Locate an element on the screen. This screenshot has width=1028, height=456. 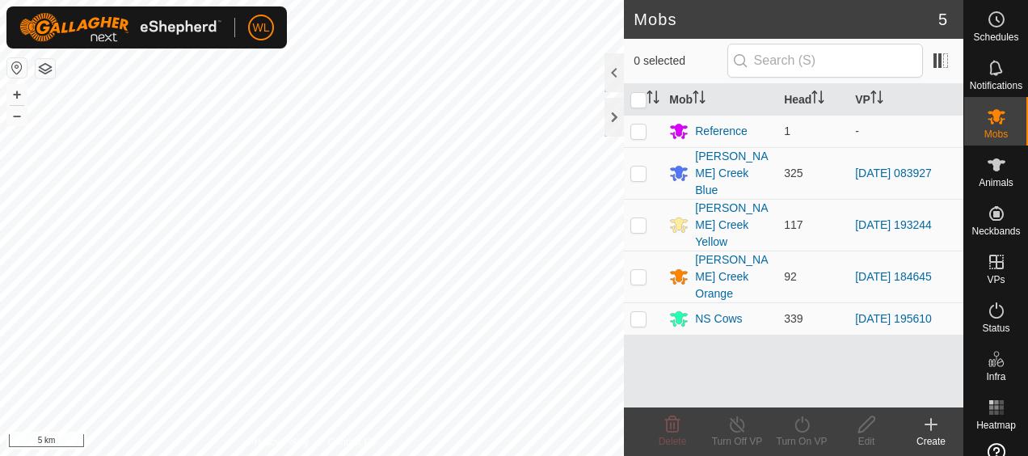
span: Mobs is located at coordinates (995, 134).